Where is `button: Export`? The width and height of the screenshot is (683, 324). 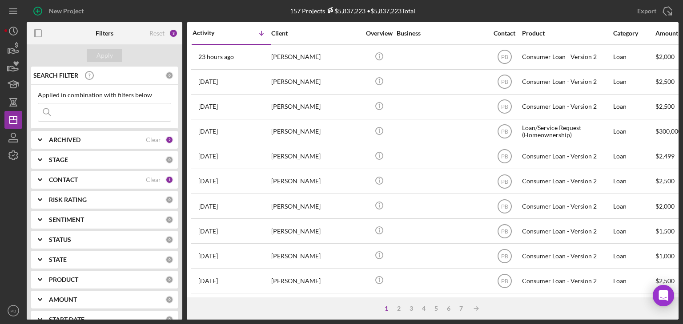 button: Export is located at coordinates (653, 11).